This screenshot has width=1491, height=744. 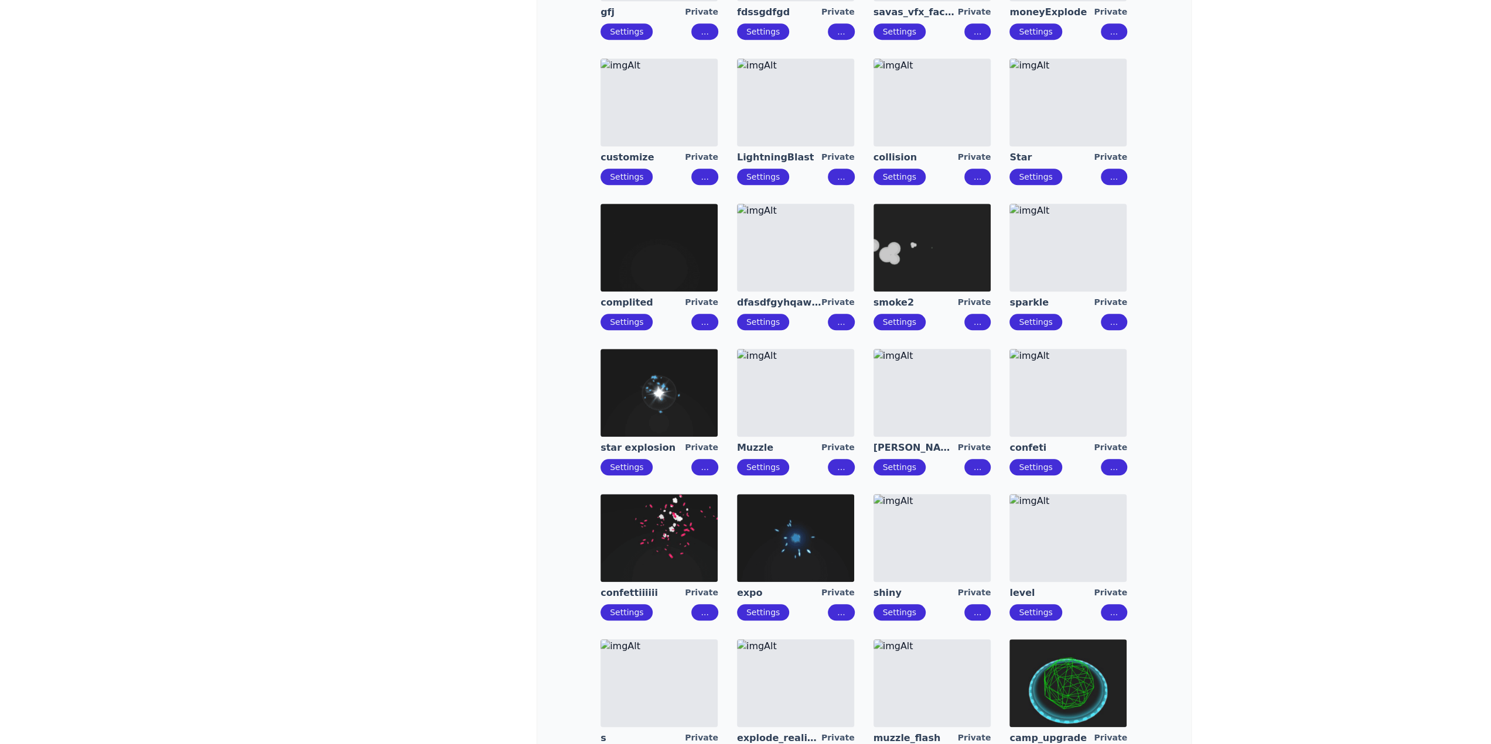 I want to click on a: Star, so click(x=1051, y=158).